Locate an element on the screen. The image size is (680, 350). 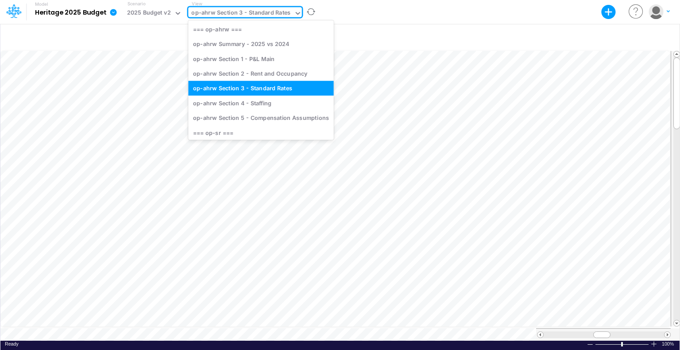
label: Model is located at coordinates (42, 4).